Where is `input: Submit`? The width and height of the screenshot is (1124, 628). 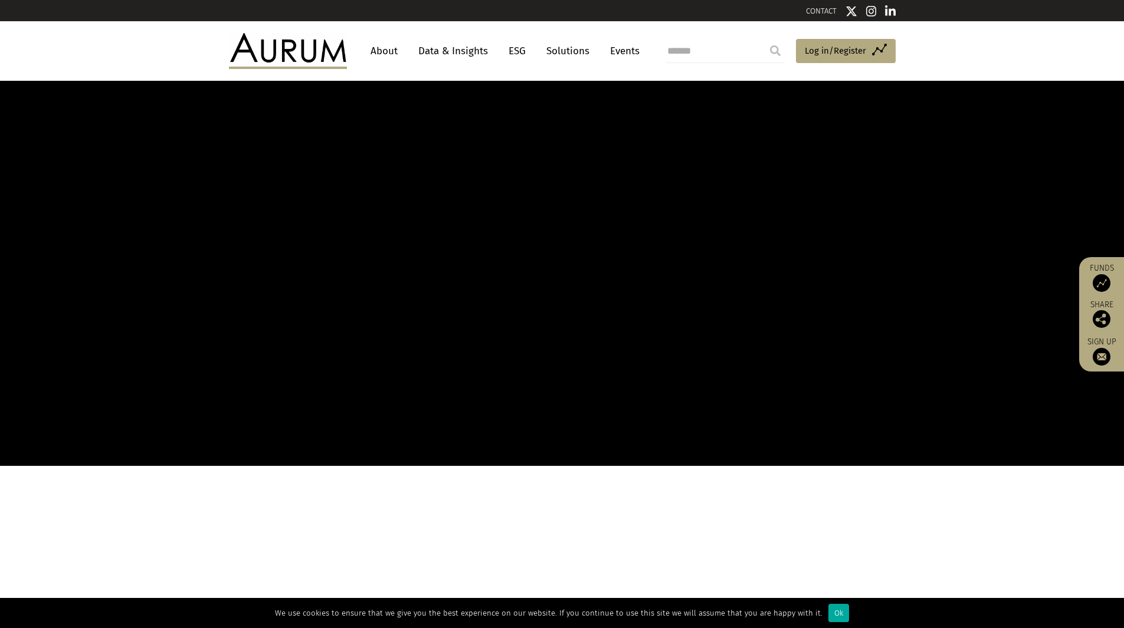
input: Submit is located at coordinates (775, 51).